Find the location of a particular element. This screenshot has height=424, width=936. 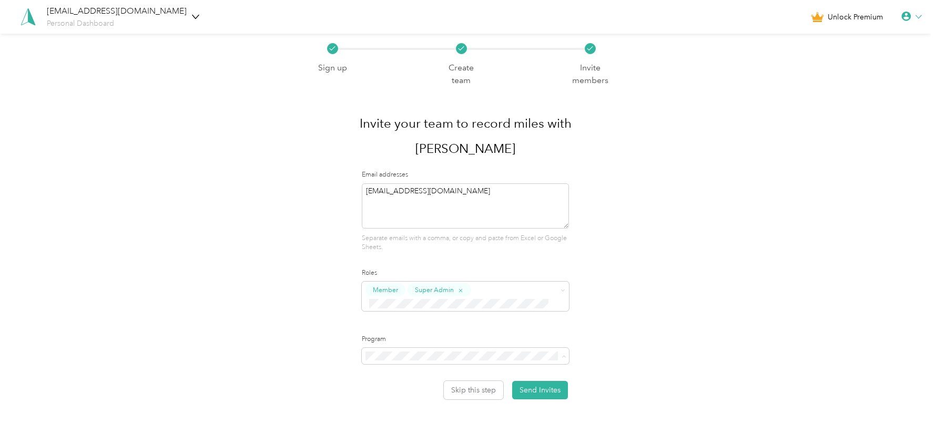

span: Member is located at coordinates (386, 290).